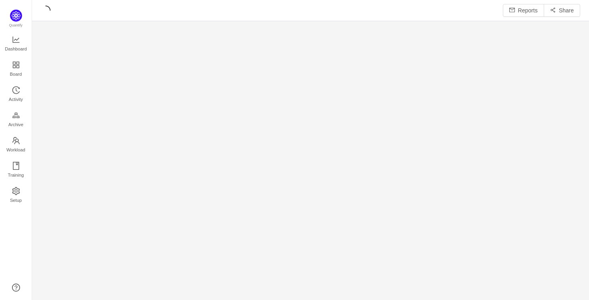 This screenshot has width=589, height=300. I want to click on i: icon: setting, so click(16, 191).